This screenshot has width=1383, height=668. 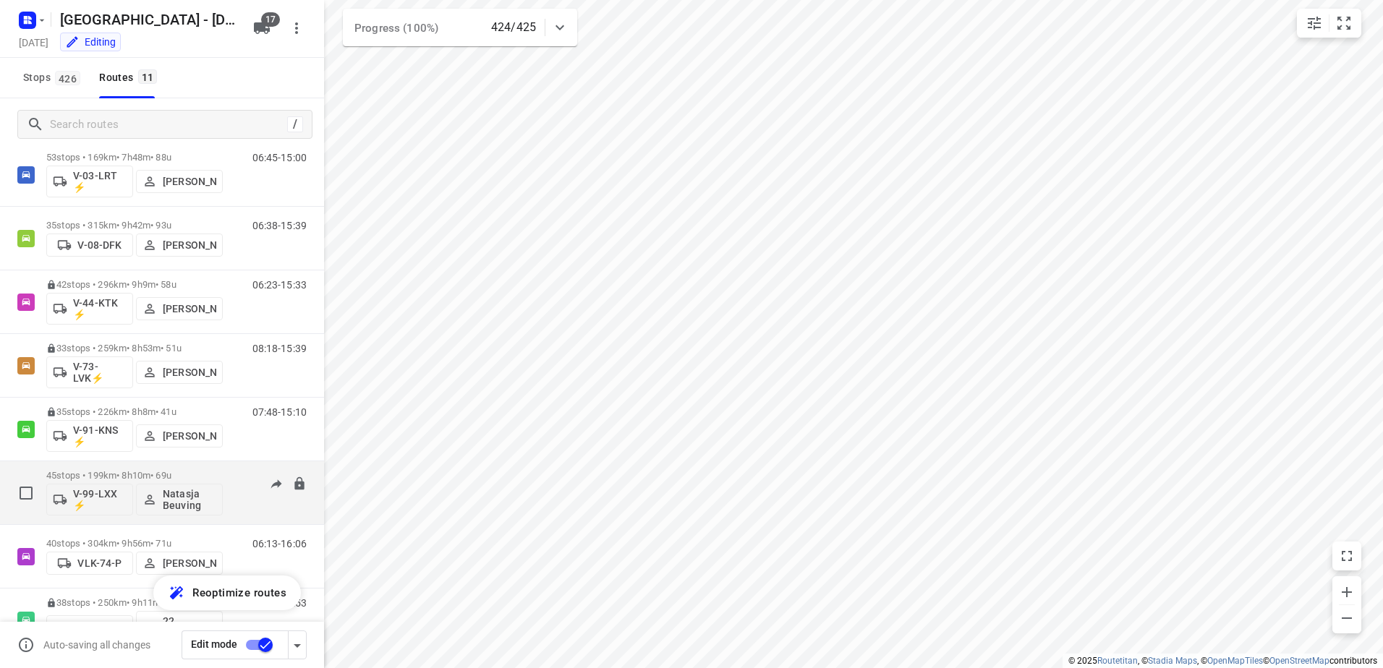 I want to click on p: V-03-LRT ⚡, so click(x=100, y=182).